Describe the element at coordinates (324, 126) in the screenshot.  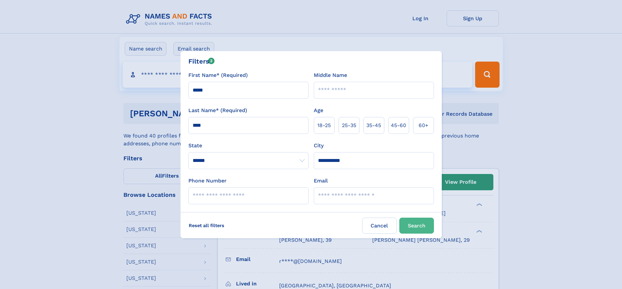
I see `span: 18‑25` at that location.